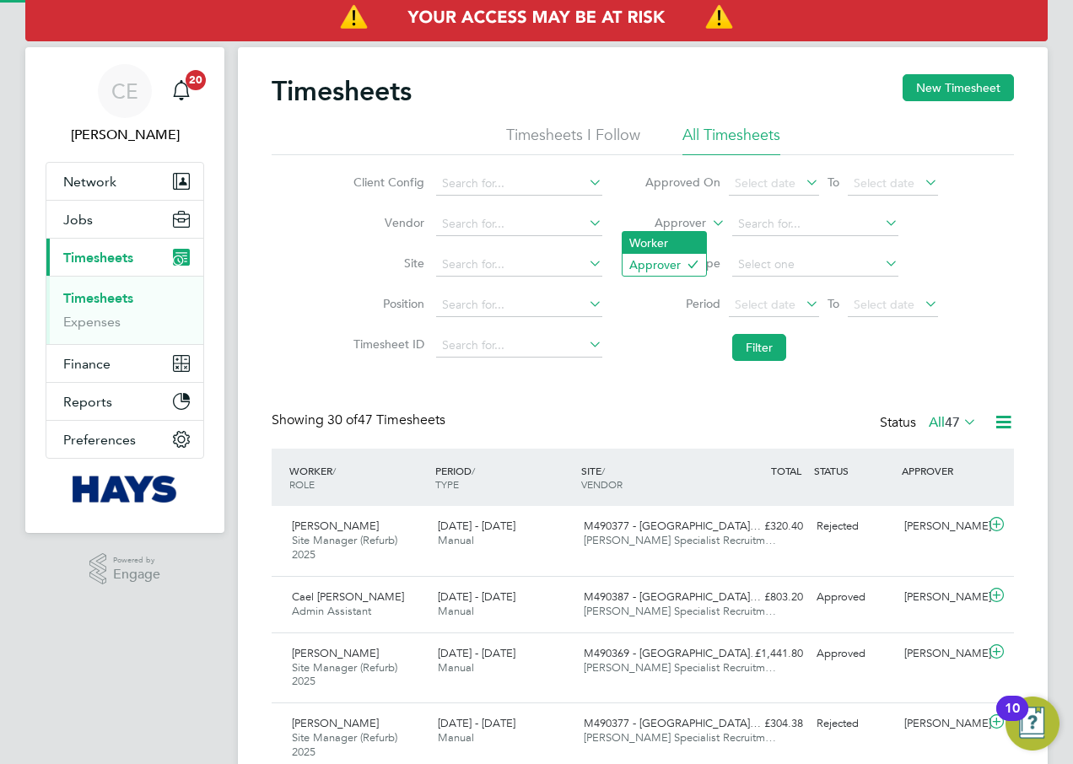 Image resolution: width=1073 pixels, height=764 pixels. Describe the element at coordinates (78, 219) in the screenshot. I see `span: Jobs` at that location.